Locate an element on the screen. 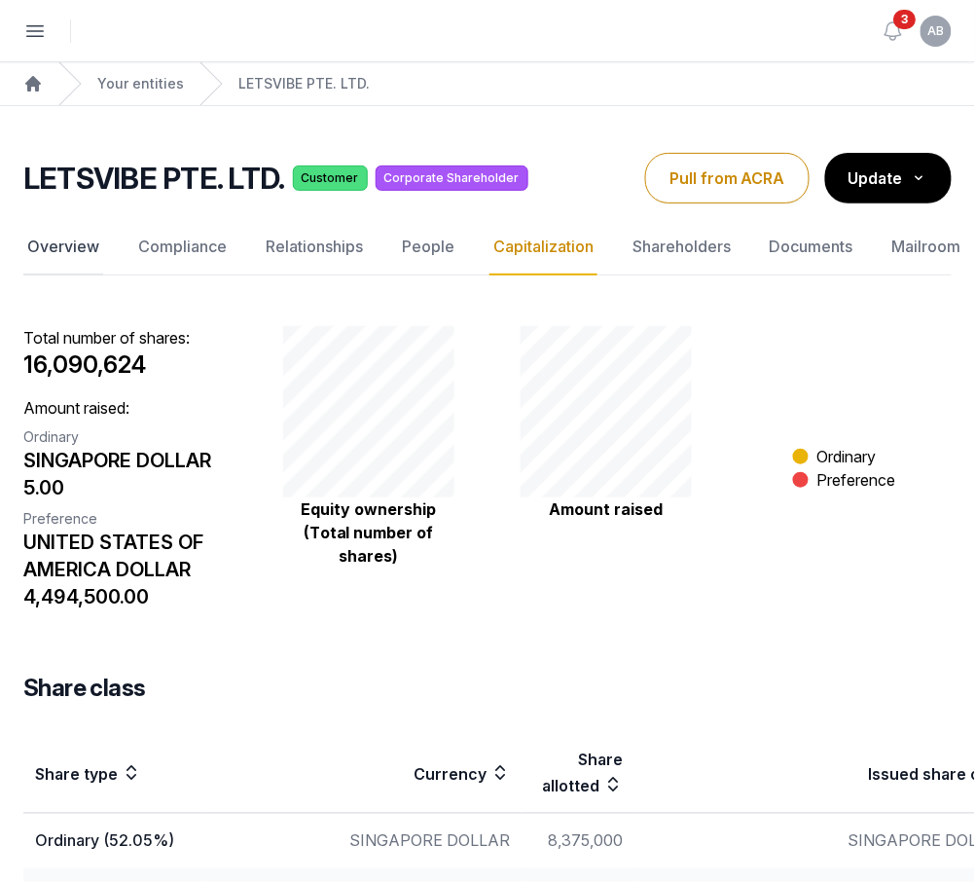  th: Share allotted is located at coordinates (578, 774).